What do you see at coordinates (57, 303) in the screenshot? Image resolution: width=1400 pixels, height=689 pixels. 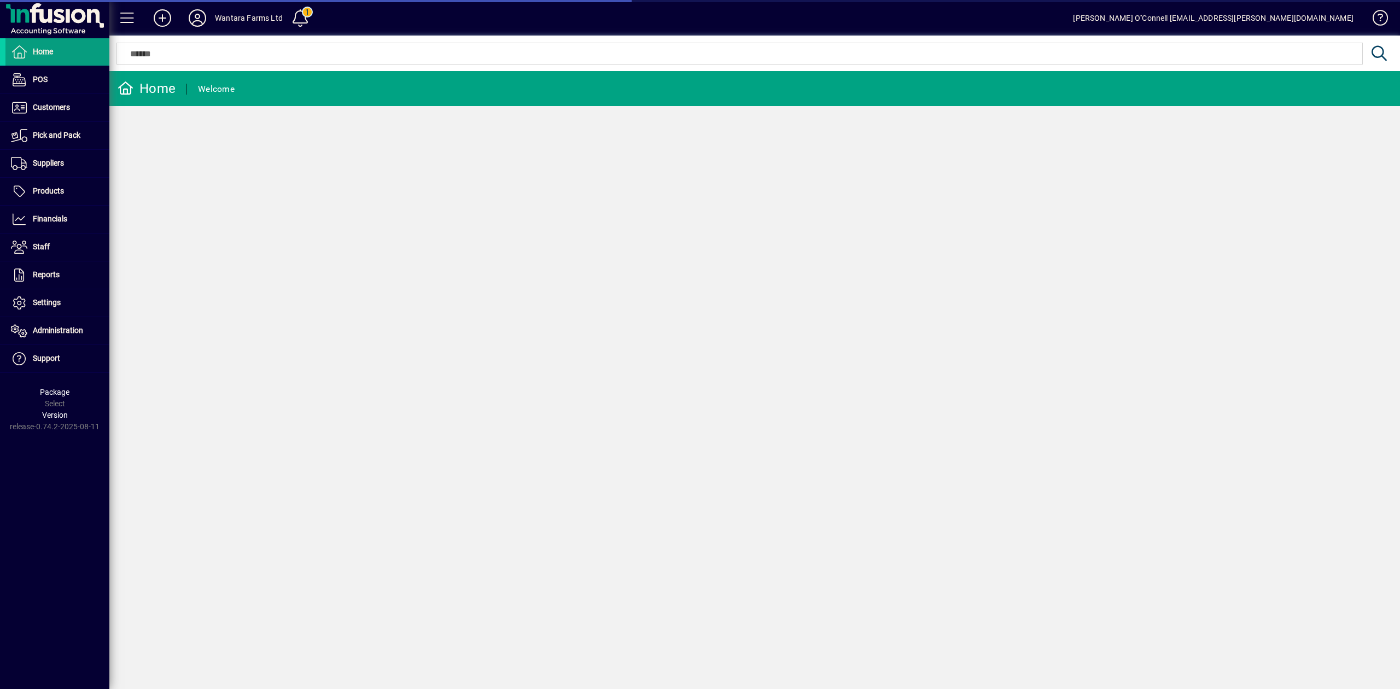 I see `a: Settings` at bounding box center [57, 303].